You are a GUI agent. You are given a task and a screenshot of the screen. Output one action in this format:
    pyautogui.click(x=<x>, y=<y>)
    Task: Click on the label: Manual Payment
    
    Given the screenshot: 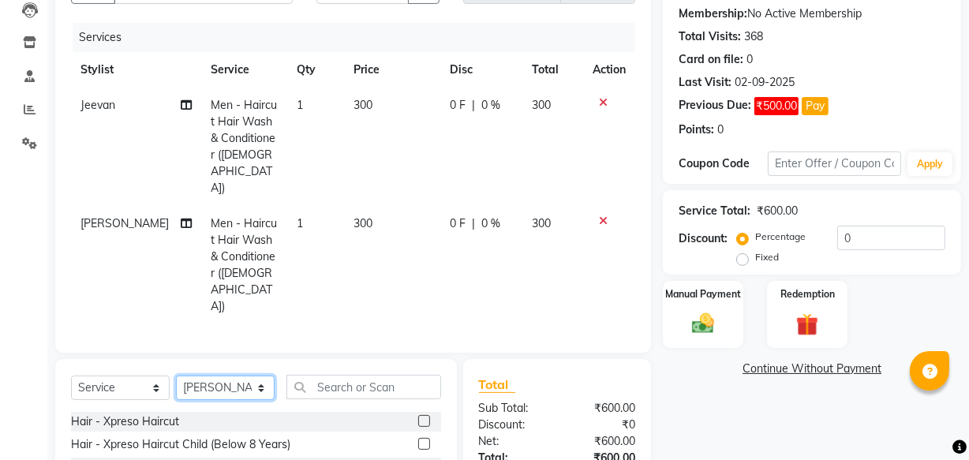 What is the action you would take?
    pyautogui.click(x=703, y=294)
    